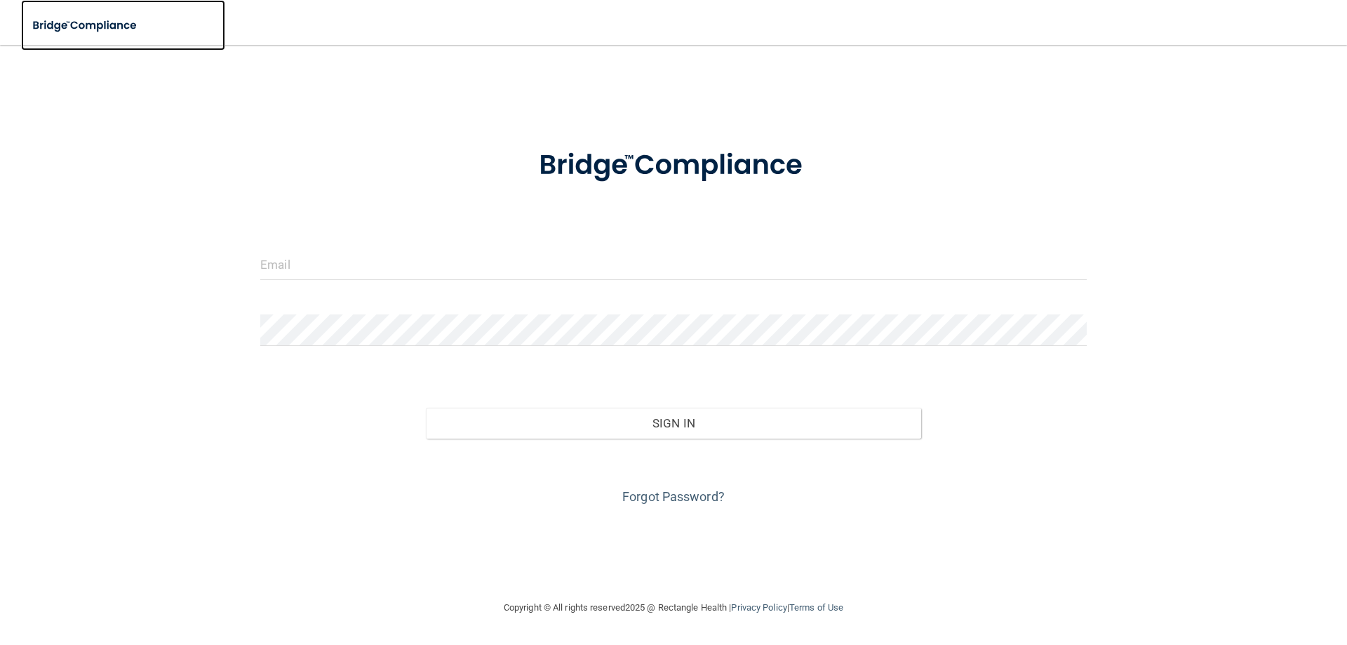 The image size is (1347, 645). I want to click on button: Sign In, so click(673, 423).